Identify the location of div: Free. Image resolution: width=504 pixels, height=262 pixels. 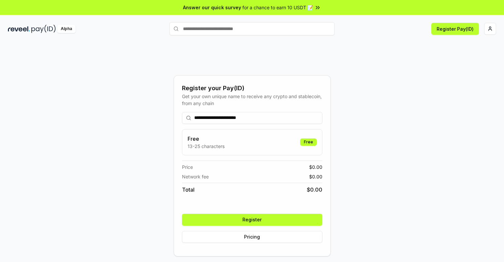
(308, 142).